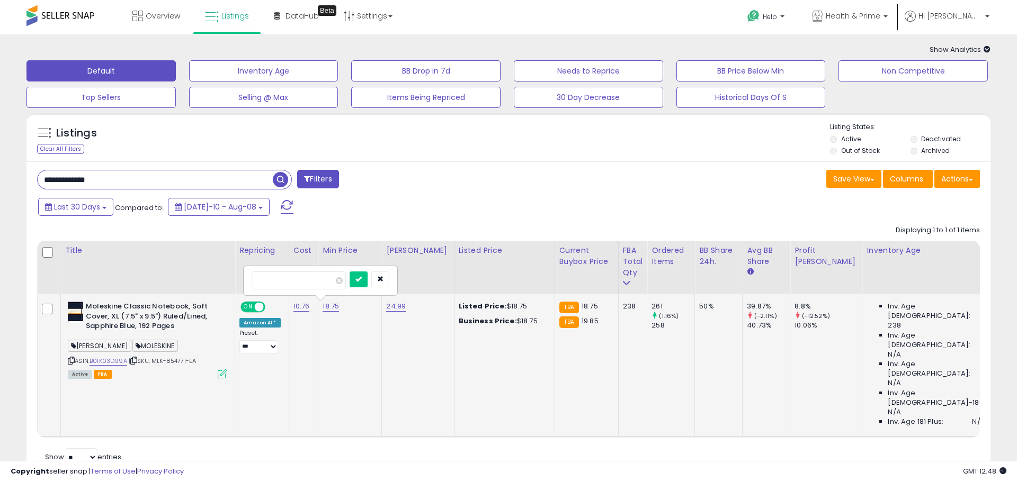 The width and height of the screenshot is (1017, 482). What do you see at coordinates (935, 150) in the screenshot?
I see `label: Archived` at bounding box center [935, 150].